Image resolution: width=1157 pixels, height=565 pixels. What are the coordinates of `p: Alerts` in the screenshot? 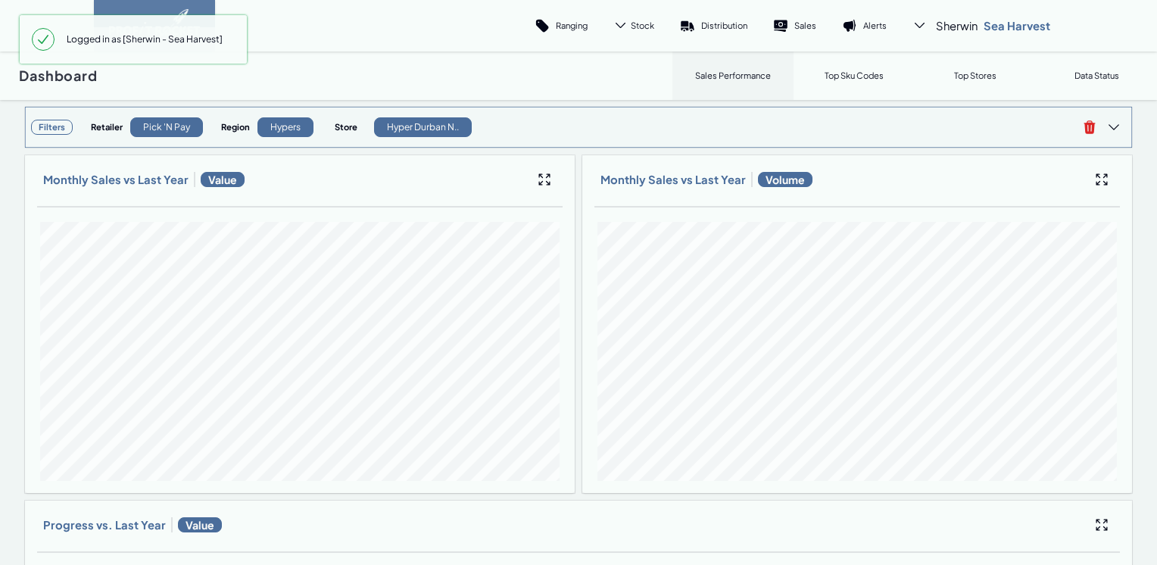 It's located at (875, 25).